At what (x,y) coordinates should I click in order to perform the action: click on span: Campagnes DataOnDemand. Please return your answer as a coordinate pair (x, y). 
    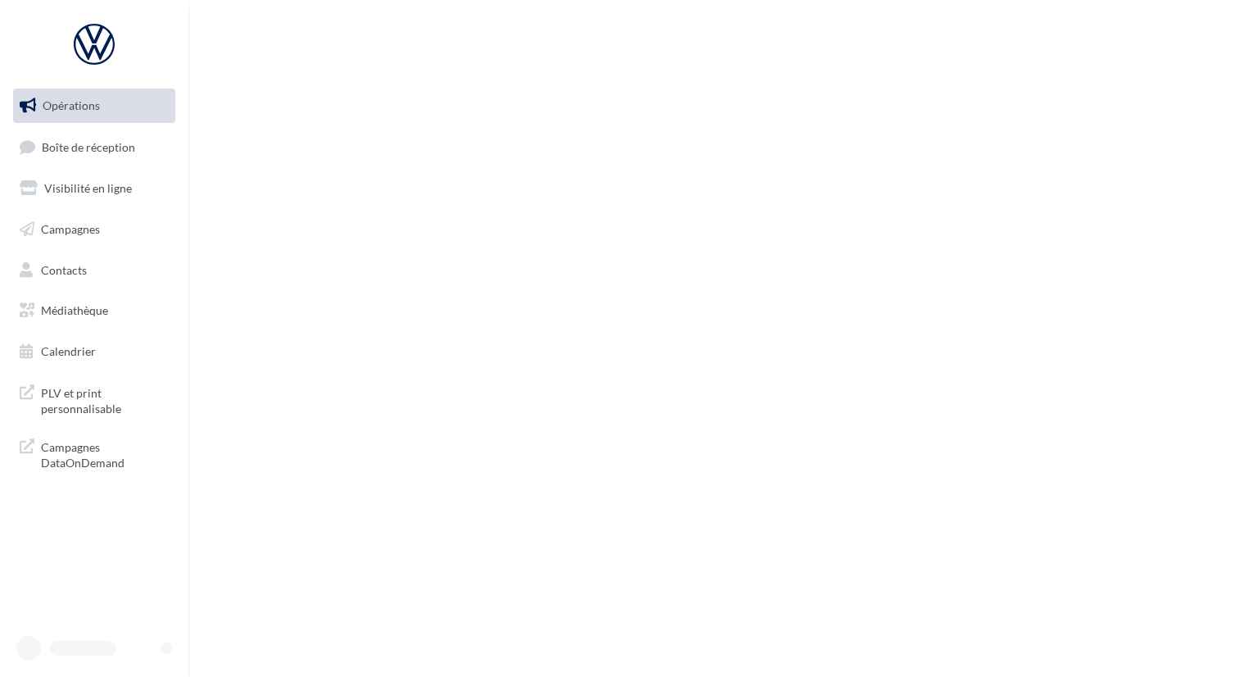
    Looking at the image, I should click on (105, 453).